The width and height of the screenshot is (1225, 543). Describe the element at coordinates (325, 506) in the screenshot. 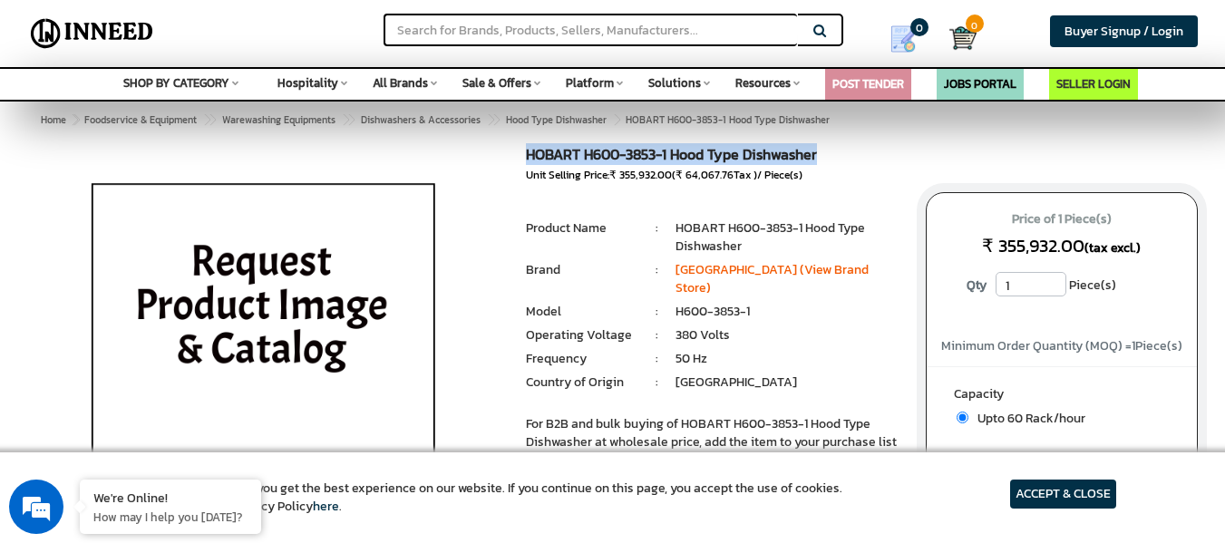

I see `a: here` at that location.